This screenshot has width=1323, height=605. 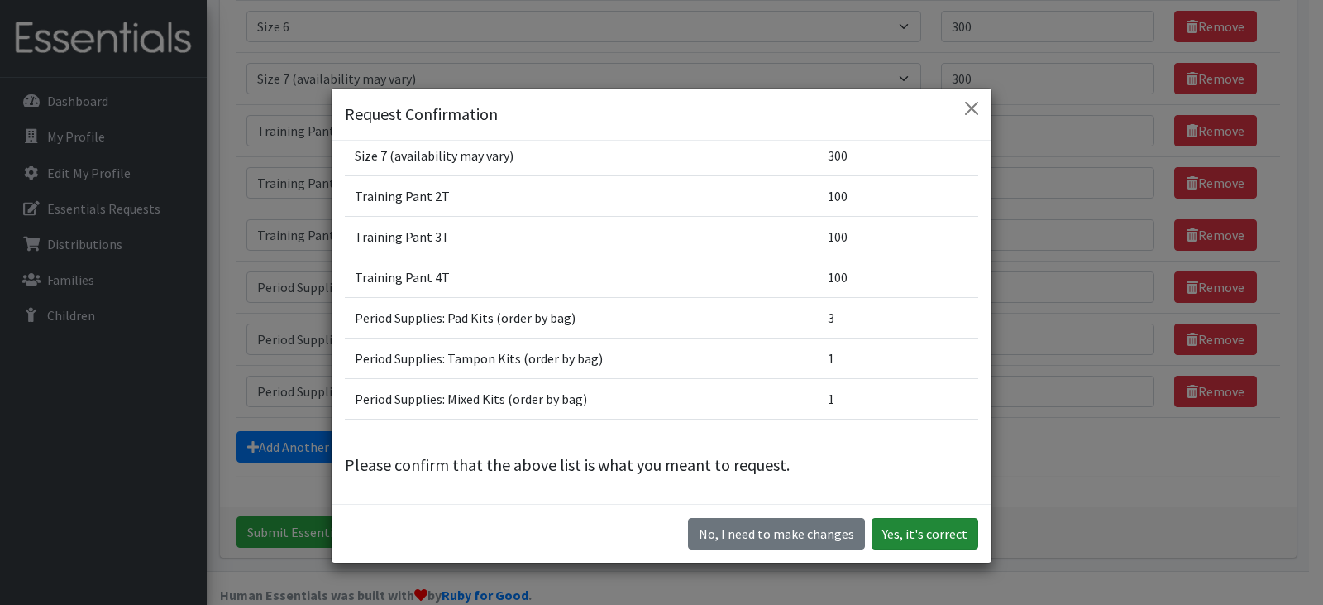 I want to click on td: Training Pant 3T, so click(x=581, y=237).